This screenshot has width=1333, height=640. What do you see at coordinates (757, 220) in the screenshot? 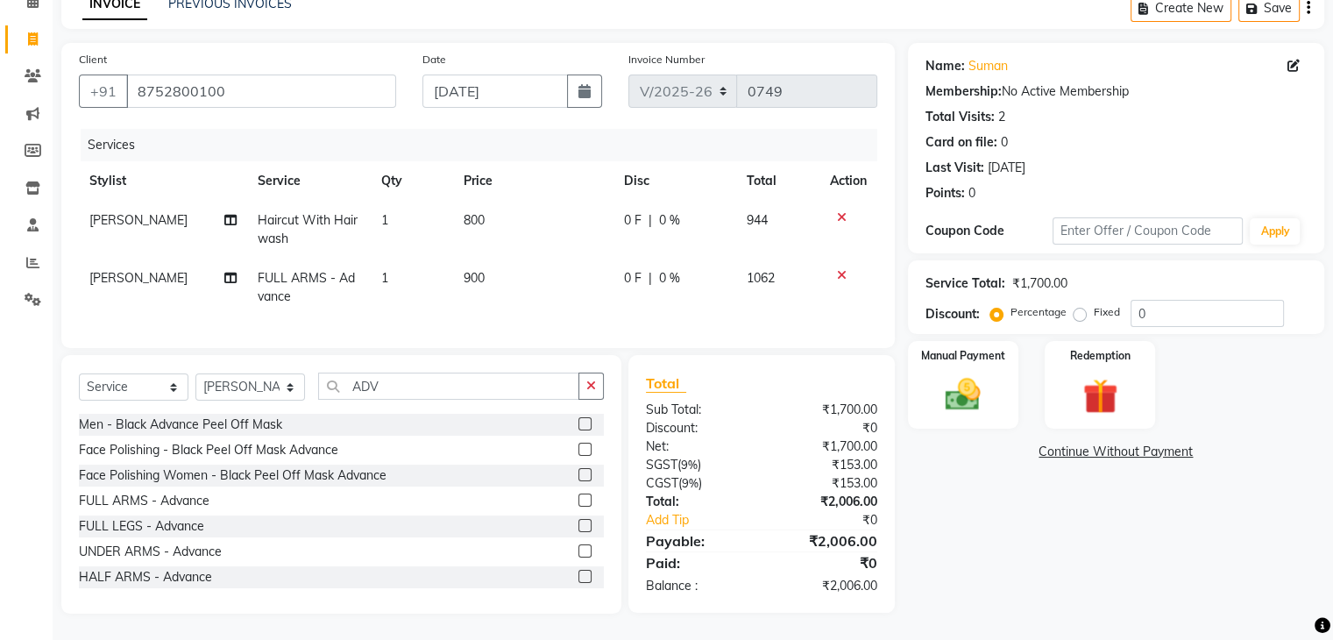
I see `span: 944` at bounding box center [757, 220].